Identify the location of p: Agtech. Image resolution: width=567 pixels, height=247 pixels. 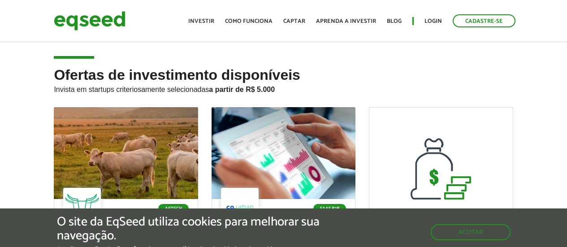
(174, 209).